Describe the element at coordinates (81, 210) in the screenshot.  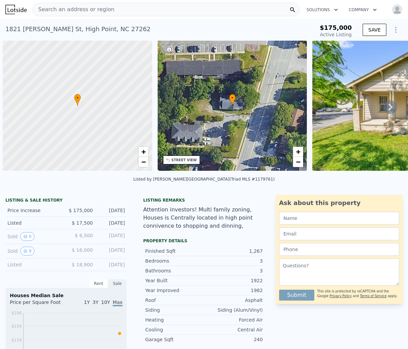
I see `span: $ 175,000` at that location.